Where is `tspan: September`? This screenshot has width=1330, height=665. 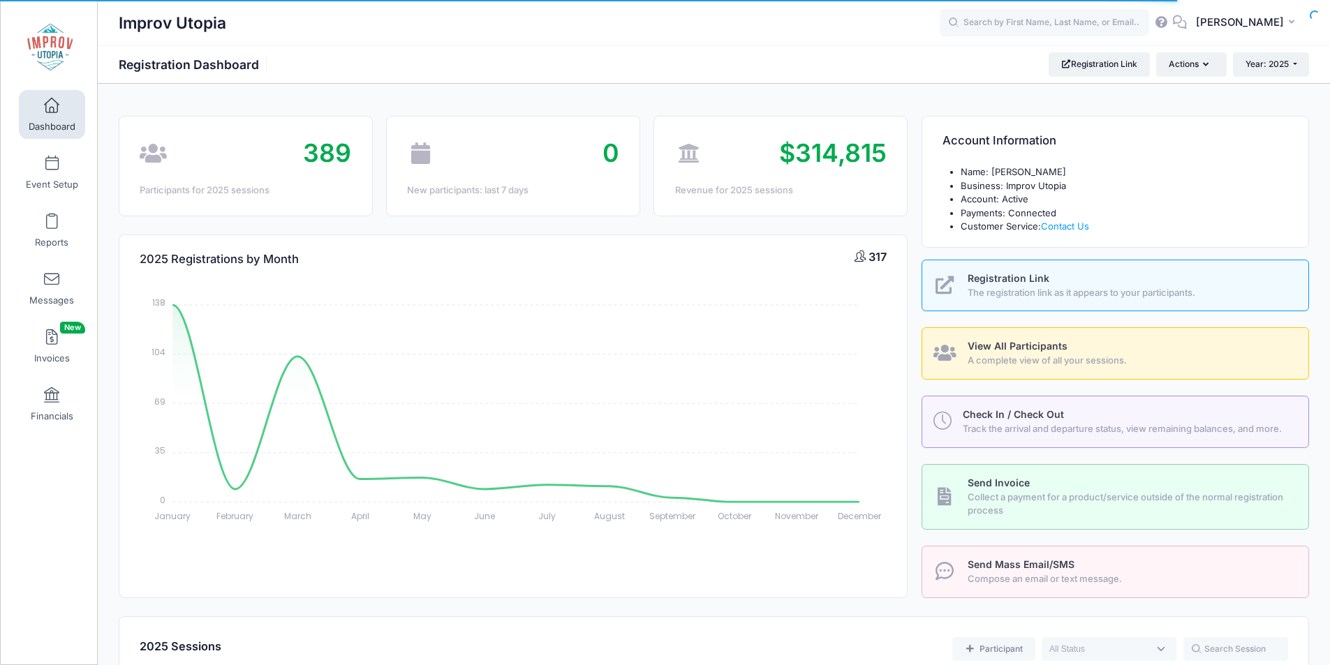 tspan: September is located at coordinates (672, 516).